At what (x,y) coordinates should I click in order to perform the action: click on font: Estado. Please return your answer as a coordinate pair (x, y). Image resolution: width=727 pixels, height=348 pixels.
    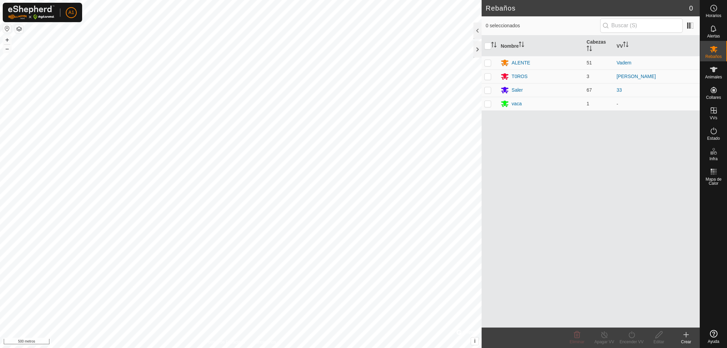
    Looking at the image, I should click on (714, 138).